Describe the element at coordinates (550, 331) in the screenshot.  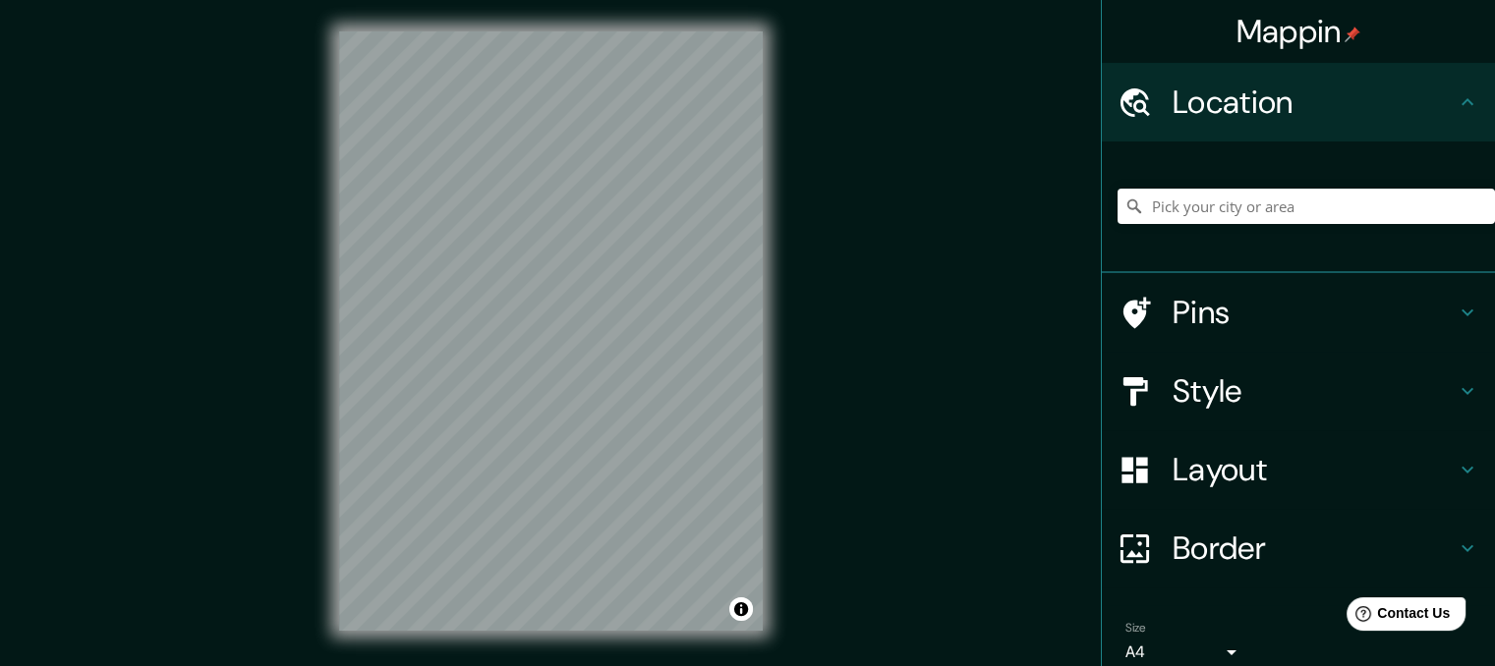
I see `canvas: Map` at that location.